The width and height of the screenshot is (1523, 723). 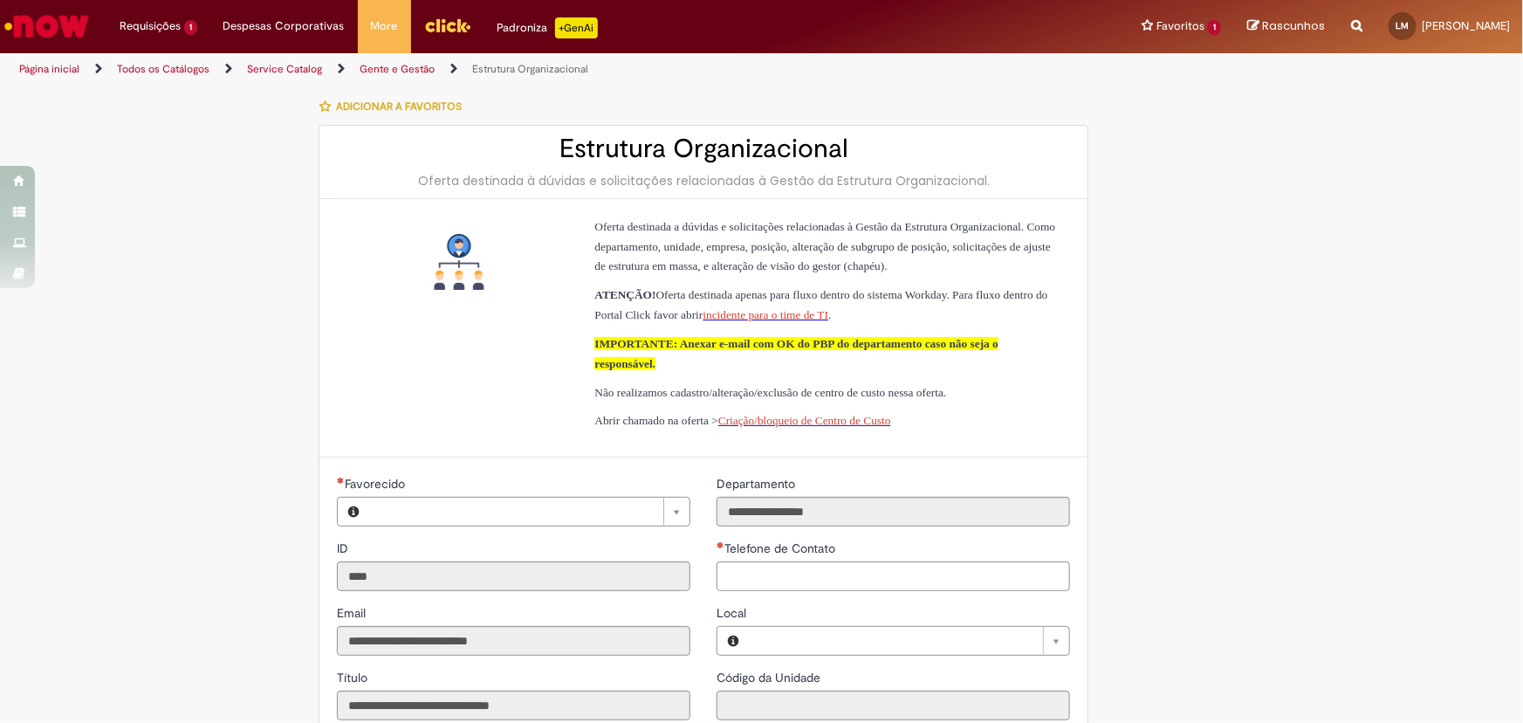 What do you see at coordinates (893, 576) in the screenshot?
I see `input: Telefone de Contato` at bounding box center [893, 576].